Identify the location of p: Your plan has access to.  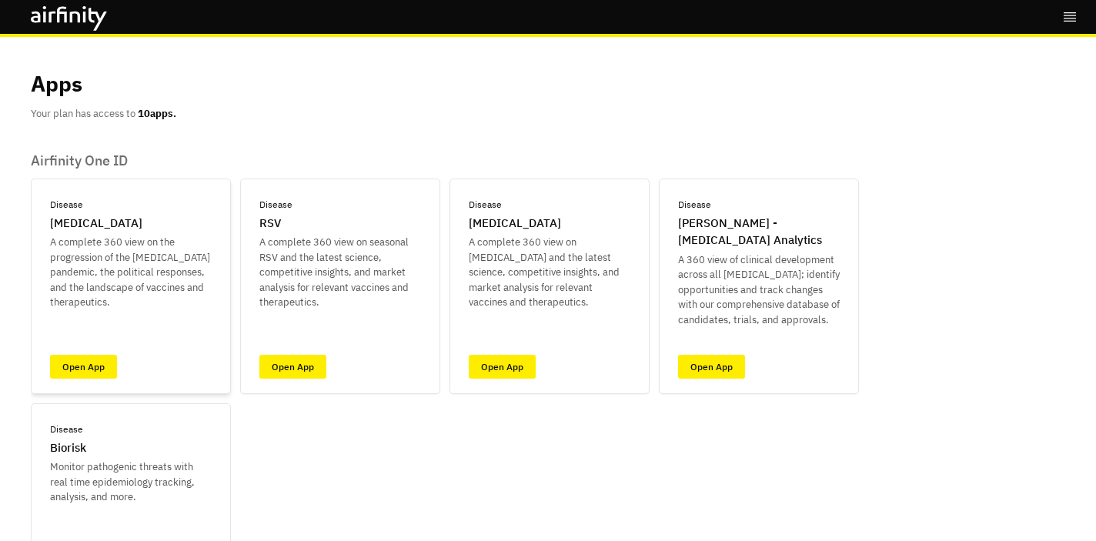
(103, 114).